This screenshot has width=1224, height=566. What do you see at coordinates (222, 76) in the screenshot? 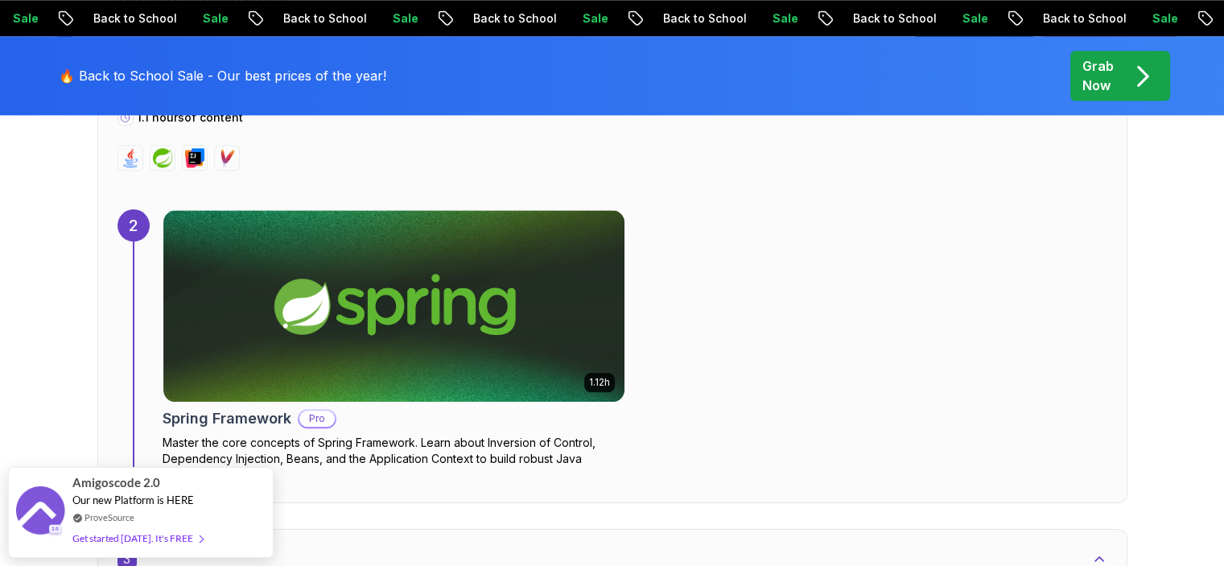
I see `p: 🔥 Back to School Sale - Our best prices of the year!` at bounding box center [222, 76].